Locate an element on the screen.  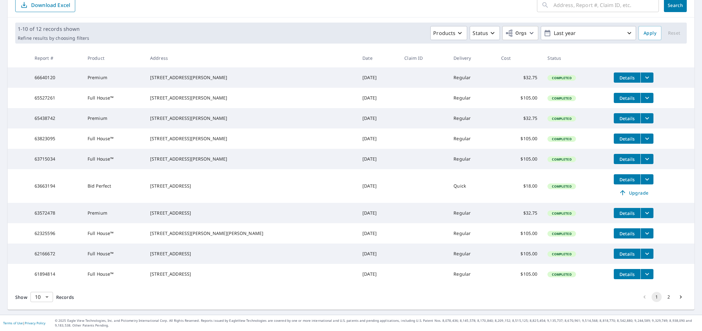
td: 62325596 is located at coordinates (56, 233).